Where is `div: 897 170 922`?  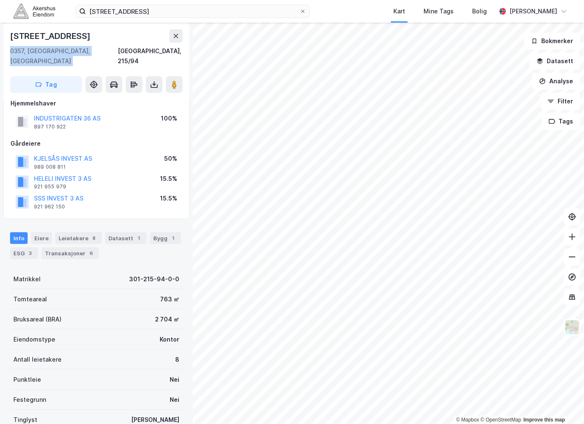 div: 897 170 922 is located at coordinates (50, 127).